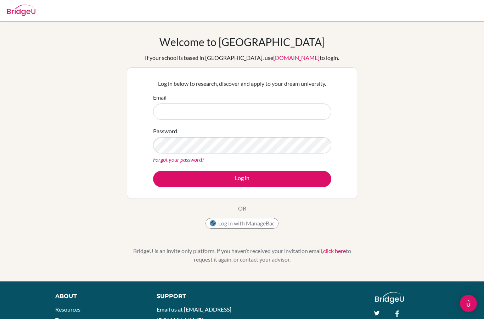 The height and width of the screenshot is (319, 484). Describe the element at coordinates (469, 303) in the screenshot. I see `div: Open Intercom Messenger` at that location.